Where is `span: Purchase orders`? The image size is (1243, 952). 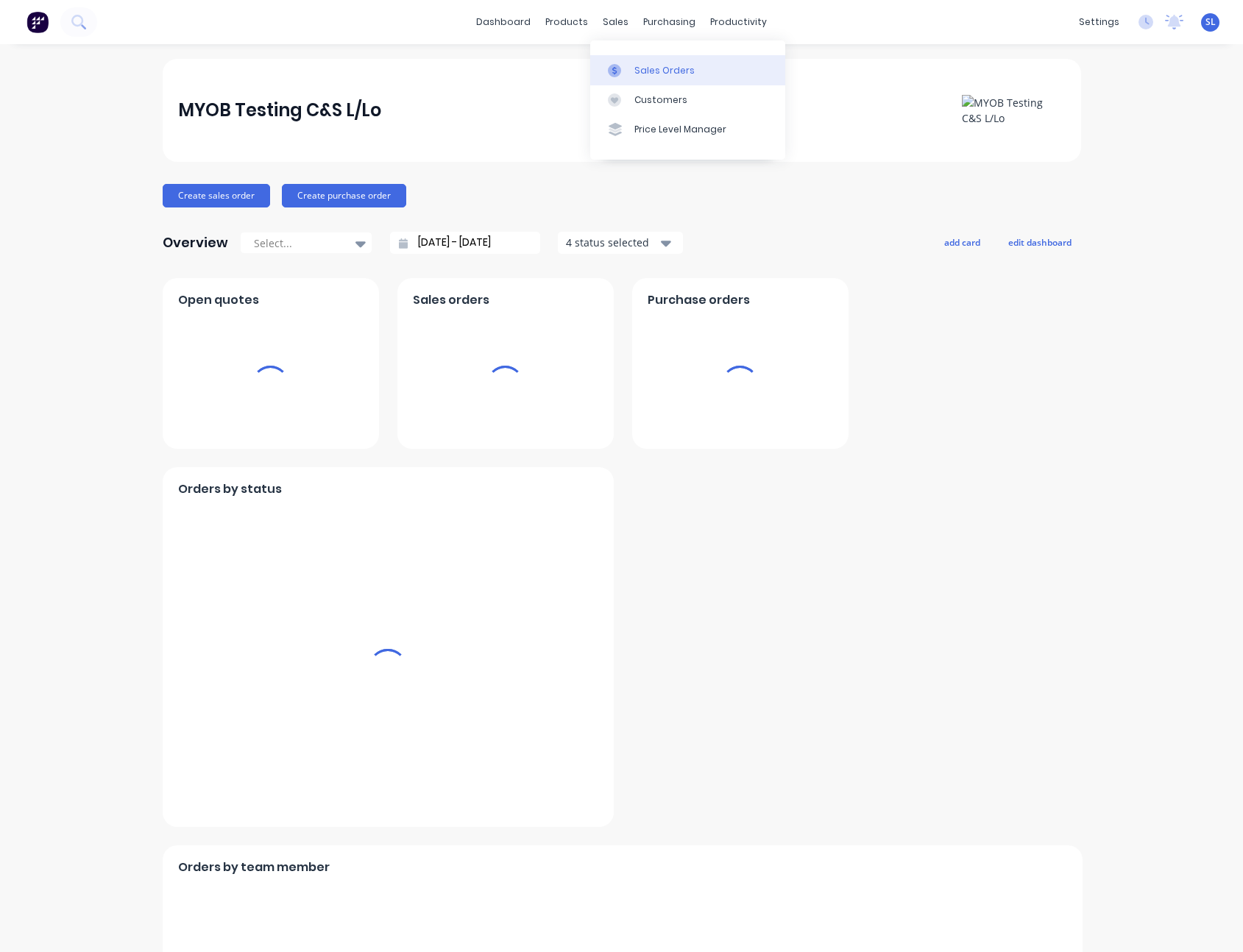
span: Purchase orders is located at coordinates (699, 300).